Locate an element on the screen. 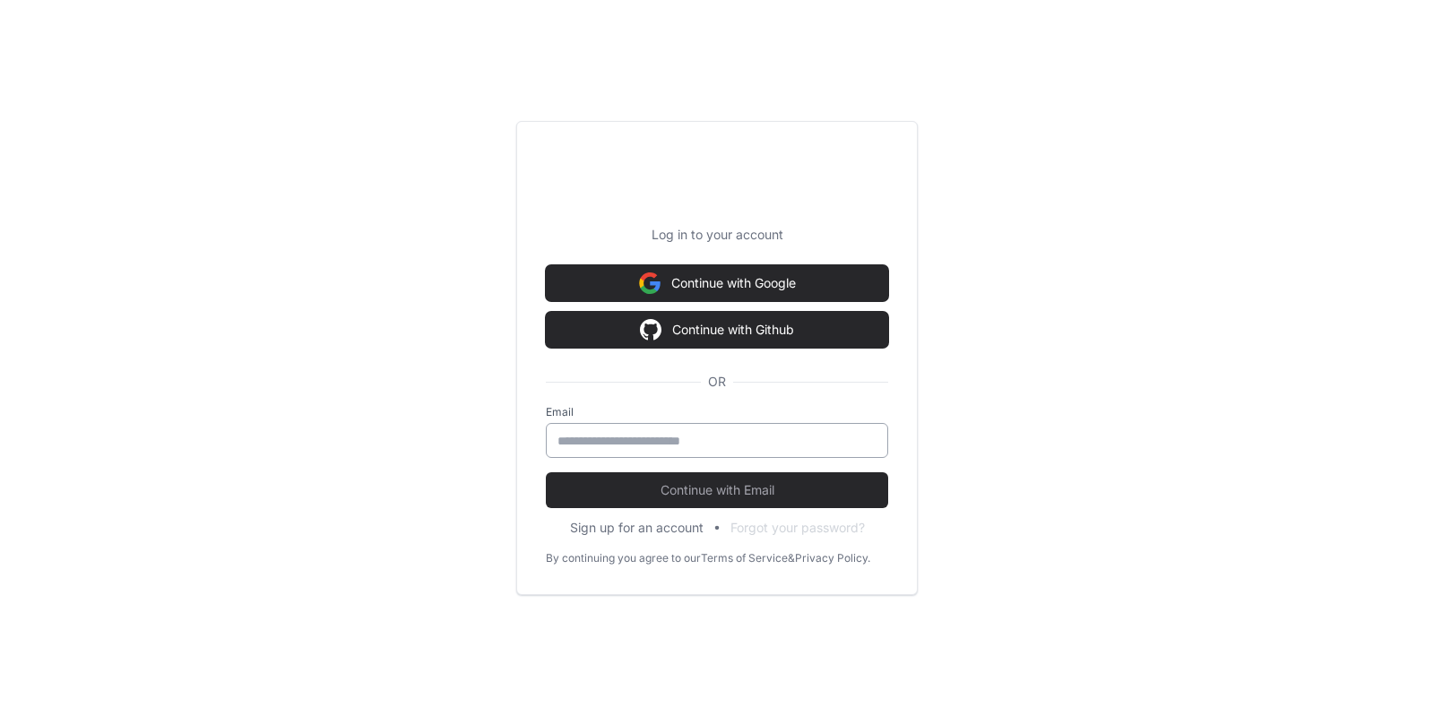 The height and width of the screenshot is (716, 1434). span: OR is located at coordinates (717, 382).